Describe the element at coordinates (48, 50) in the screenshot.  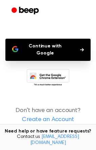
I see `button: Continue with Google` at that location.